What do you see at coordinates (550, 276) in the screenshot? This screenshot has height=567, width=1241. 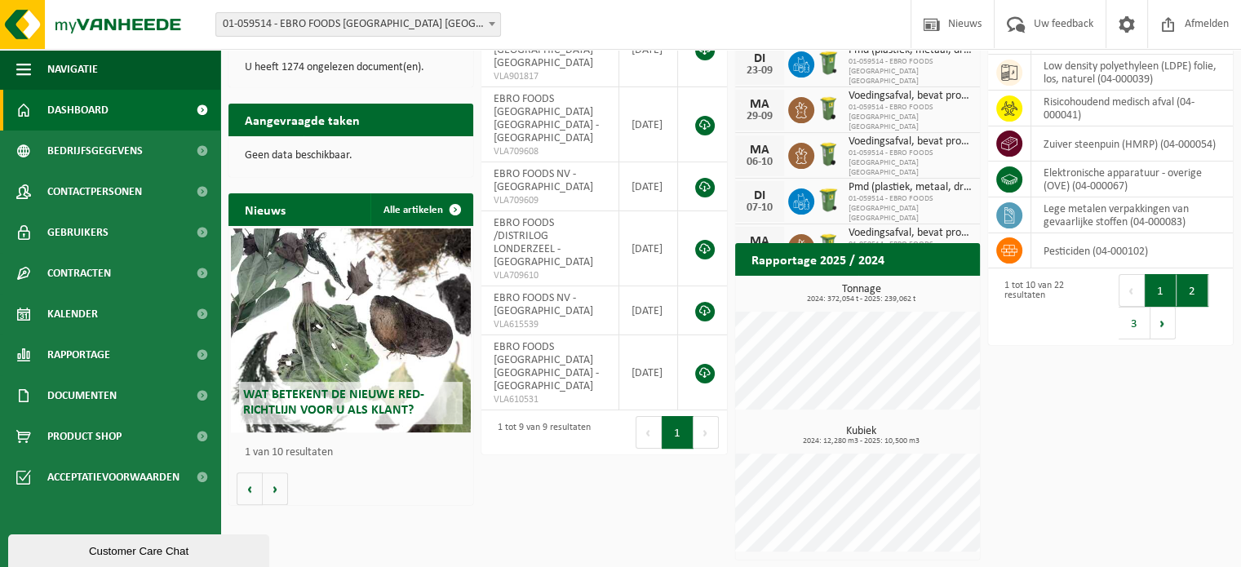 I see `span: VLA709610` at bounding box center [550, 276].